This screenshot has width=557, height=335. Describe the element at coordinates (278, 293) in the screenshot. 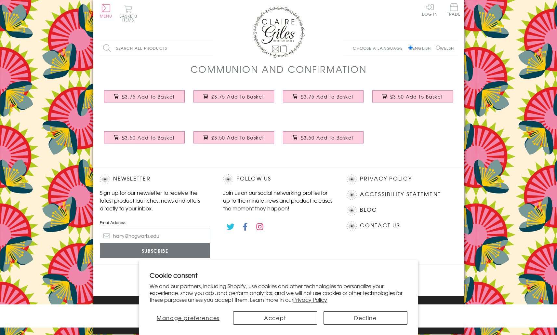

I see `p: We and our partners, including Shopify, use cookies and other technologies to personalize your ex...` at that location.